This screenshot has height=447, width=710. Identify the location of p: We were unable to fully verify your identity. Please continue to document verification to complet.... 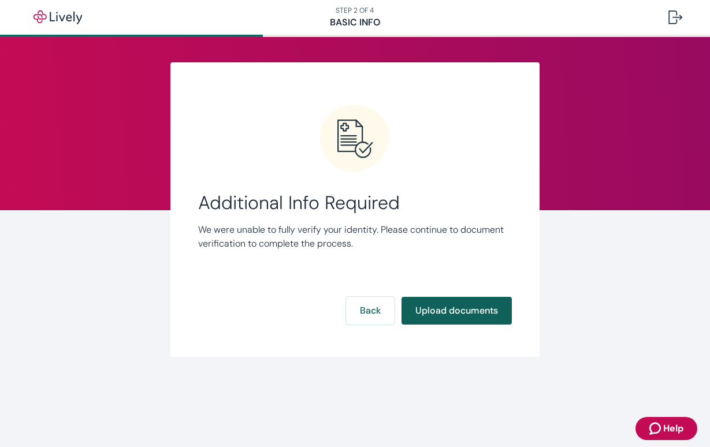
(355, 237).